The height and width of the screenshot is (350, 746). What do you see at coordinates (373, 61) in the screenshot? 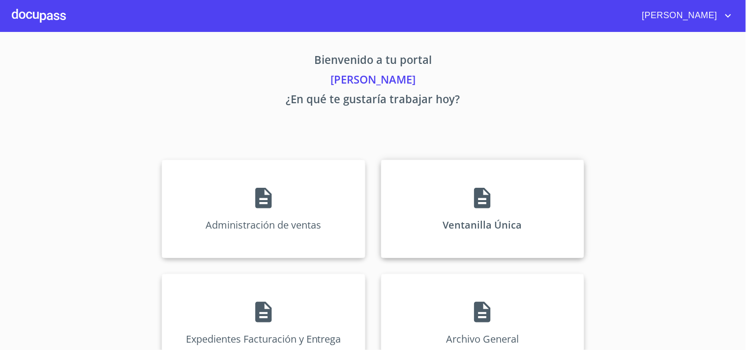
I see `p: Bienvenido a tu portal` at bounding box center [373, 61].